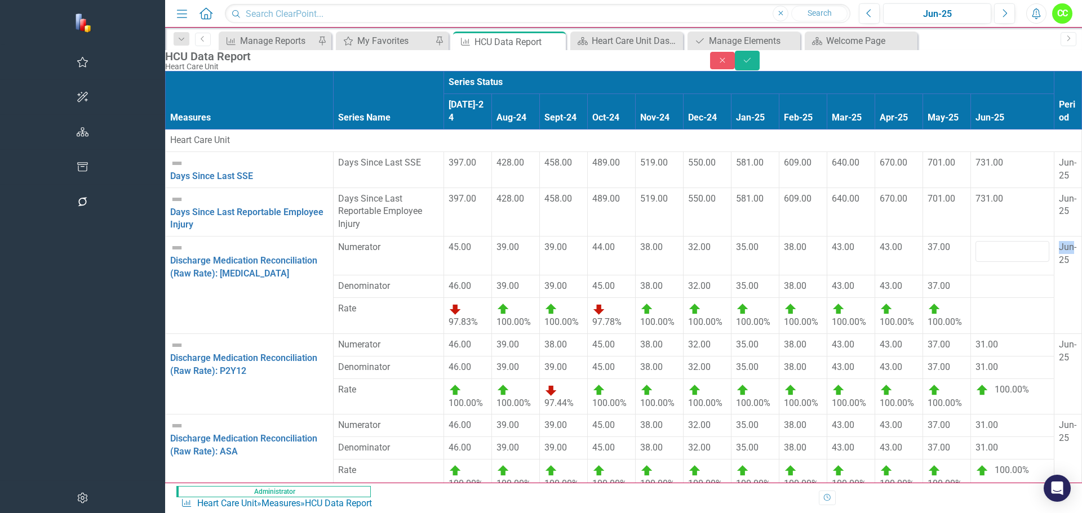 The image size is (1082, 513). Describe the element at coordinates (797, 198) in the screenshot. I see `span: 609.00` at that location.